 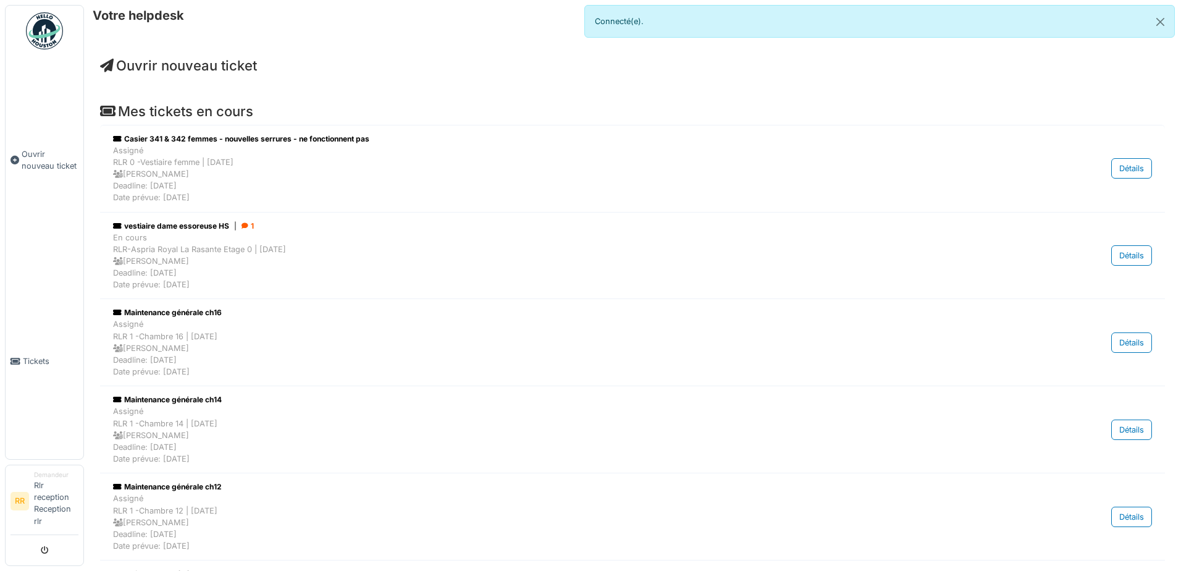 I want to click on div: Connecté(e)., so click(x=879, y=21).